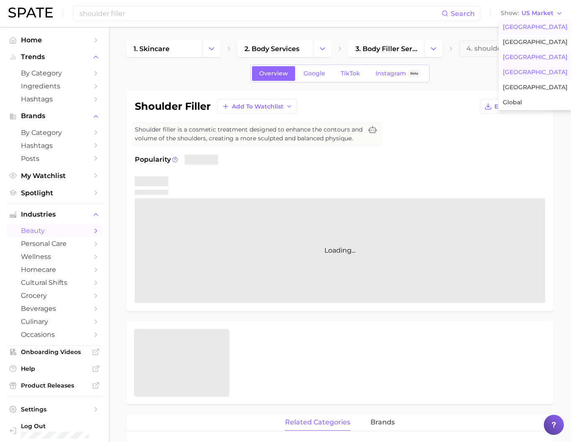 The width and height of the screenshot is (571, 442). Describe the element at coordinates (260, 13) in the screenshot. I see `input: Search here for a brand, industry, or ingredient` at that location.